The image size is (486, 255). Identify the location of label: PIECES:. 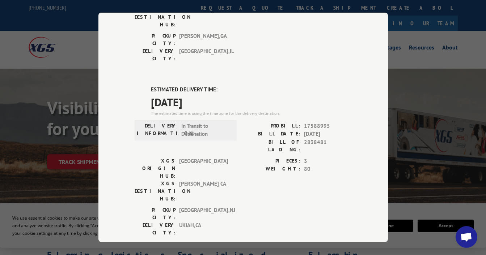
(272, 161).